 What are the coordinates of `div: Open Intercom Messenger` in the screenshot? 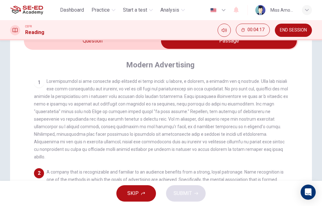 It's located at (308, 192).